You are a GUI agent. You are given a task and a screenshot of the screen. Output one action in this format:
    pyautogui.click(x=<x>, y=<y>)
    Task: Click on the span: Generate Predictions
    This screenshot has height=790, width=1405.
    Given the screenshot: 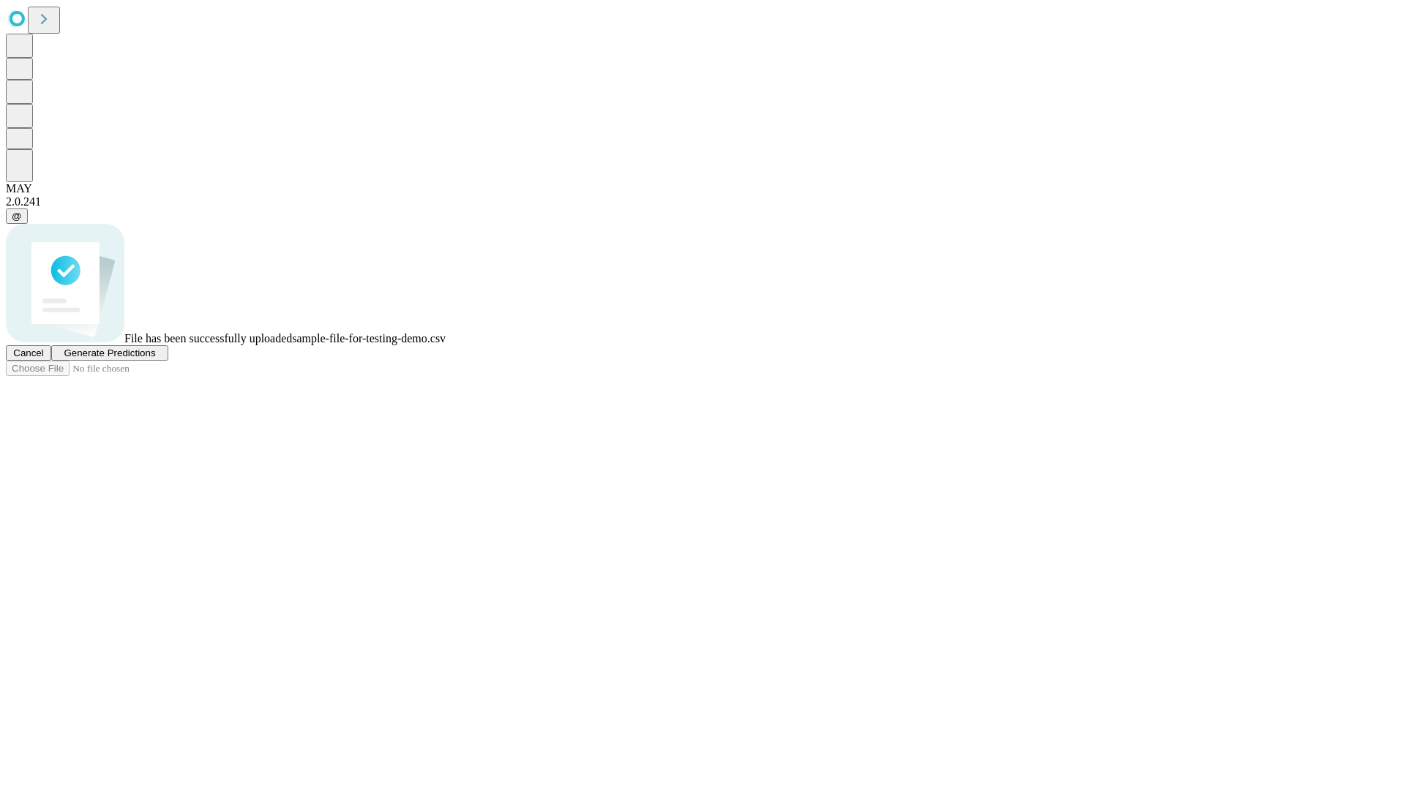 What is the action you would take?
    pyautogui.click(x=109, y=353)
    